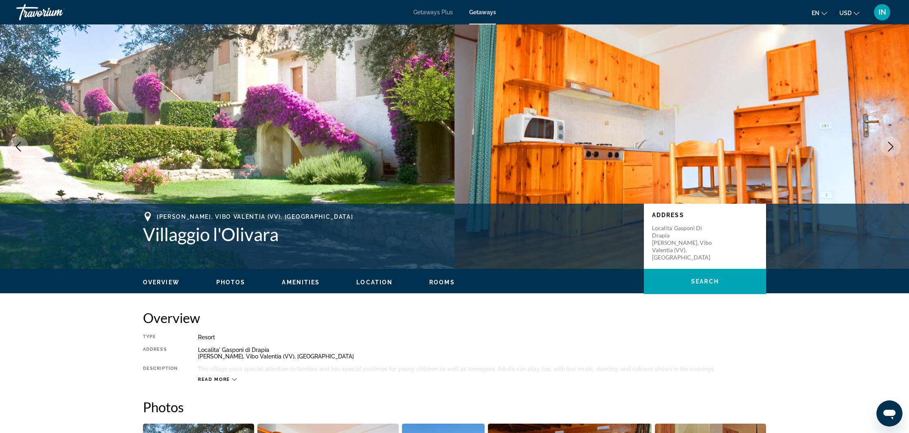 The height and width of the screenshot is (433, 909). Describe the element at coordinates (442, 282) in the screenshot. I see `span: Rooms` at that location.